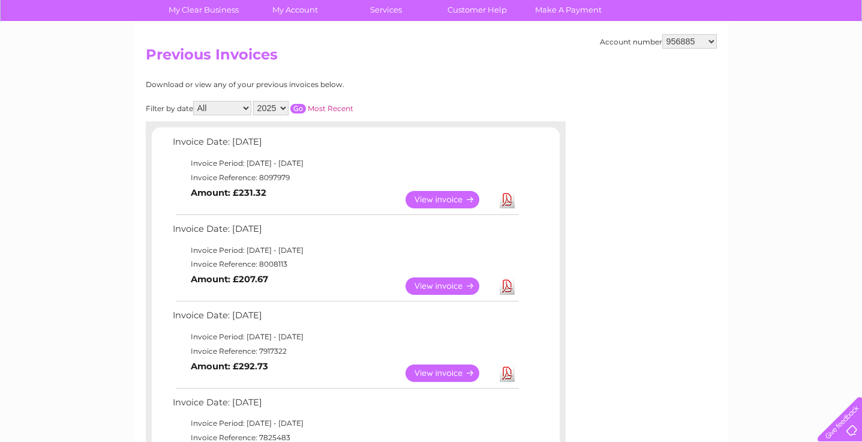  Describe the element at coordinates (303, 85) in the screenshot. I see `div: Download or view any of your previous invoices below.` at that location.